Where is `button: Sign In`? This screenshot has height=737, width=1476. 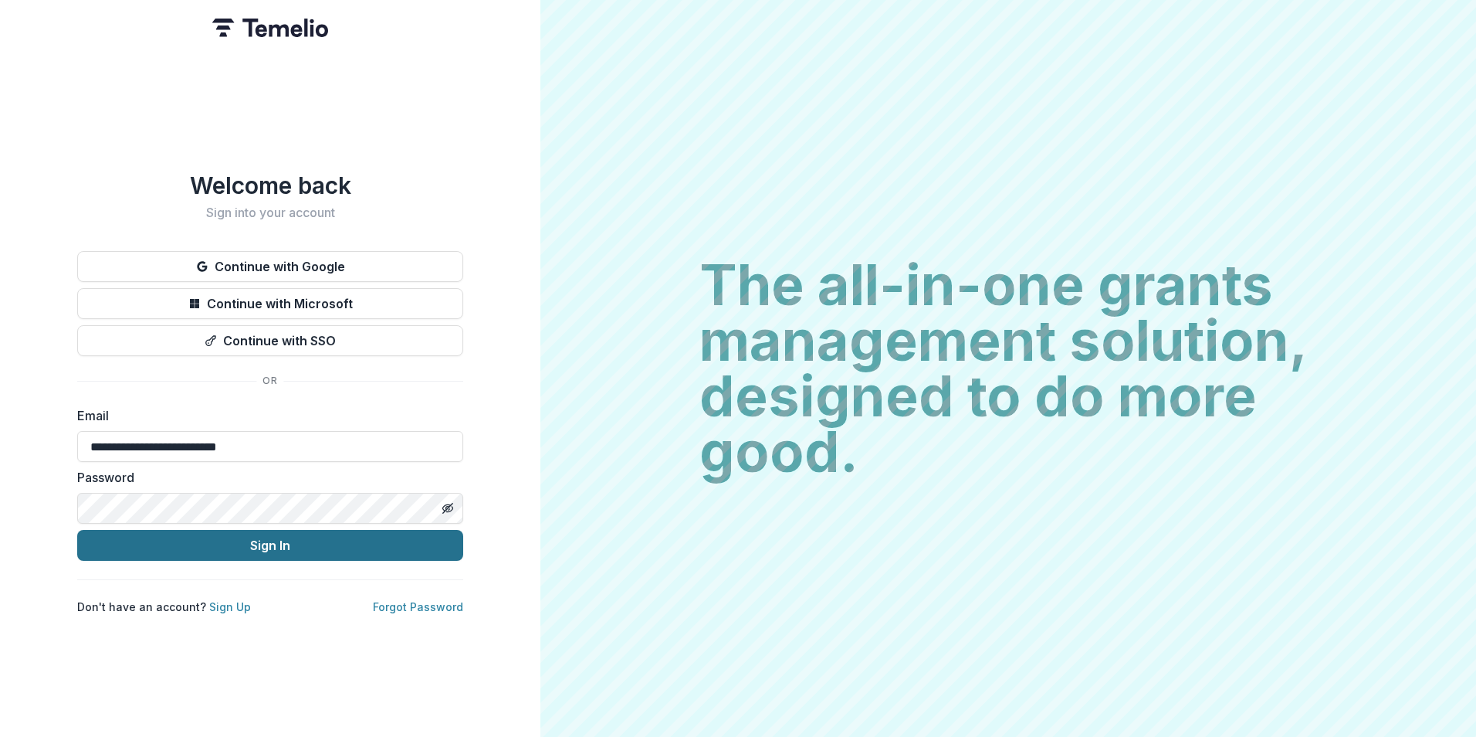 button: Sign In is located at coordinates (270, 545).